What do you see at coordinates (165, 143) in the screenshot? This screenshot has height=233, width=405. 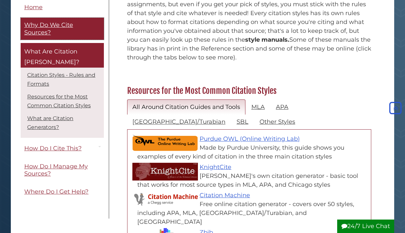 I see `img: Logo - black text next to black OWL with eye and beak formed by first letters` at bounding box center [165, 143].